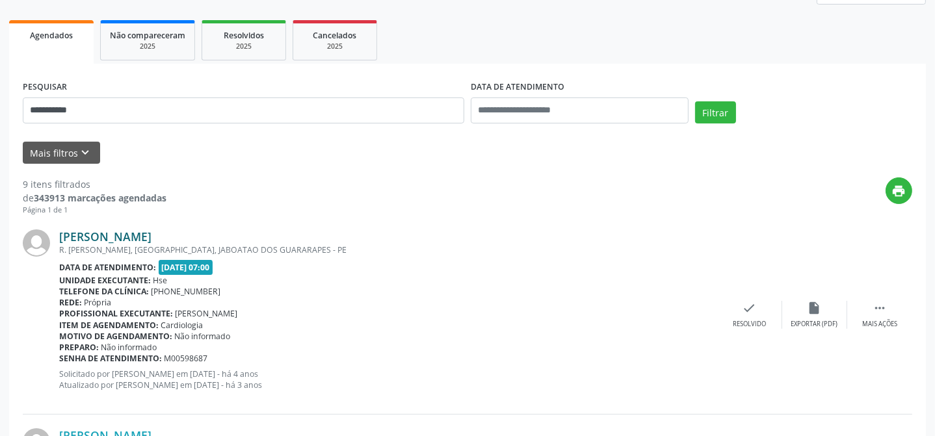 Image resolution: width=935 pixels, height=436 pixels. I want to click on b: Rede:, so click(70, 302).